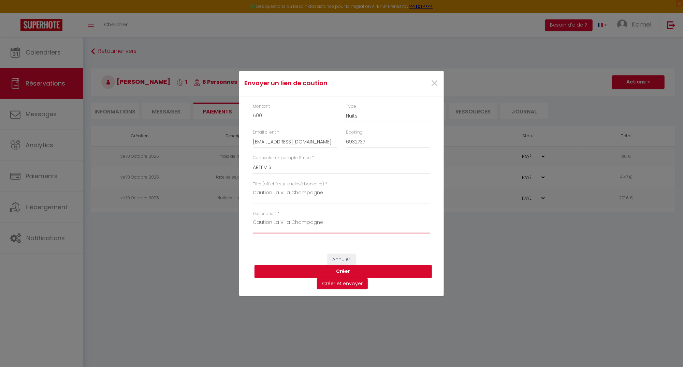 The width and height of the screenshot is (683, 367). What do you see at coordinates (264, 132) in the screenshot?
I see `label: Email client` at bounding box center [264, 132].